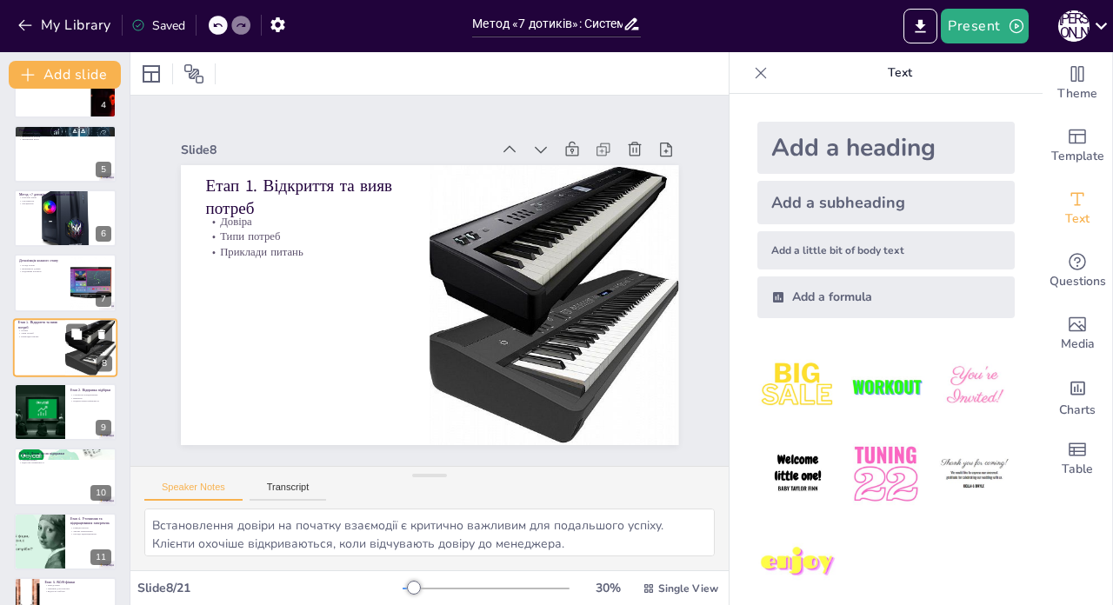  What do you see at coordinates (90, 531) in the screenshot?
I see `p: Типові заперечення` at bounding box center [90, 531].